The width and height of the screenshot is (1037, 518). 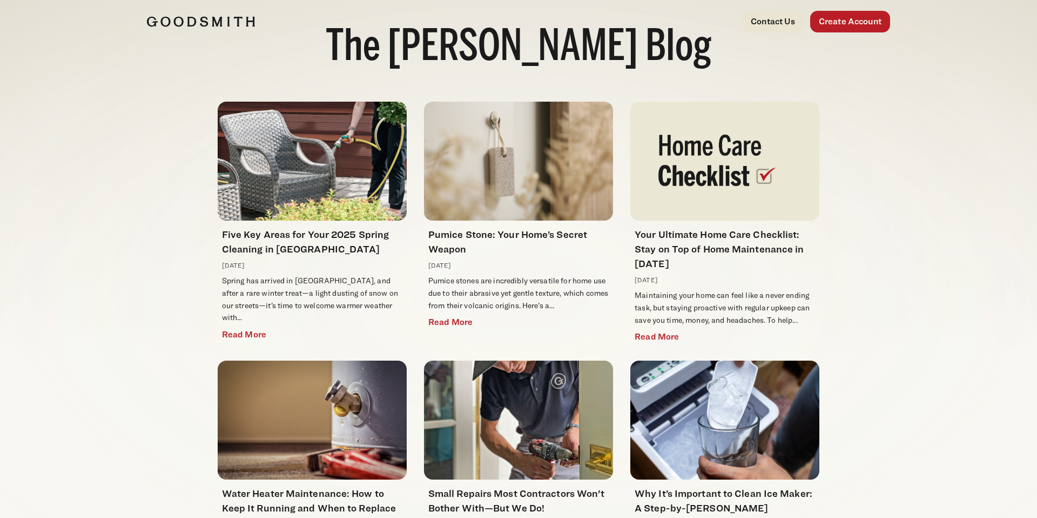 What do you see at coordinates (725, 420) in the screenshot?
I see `img: Why It’s Important to Clean Ice Maker: A Step-by-Step Guide` at bounding box center [725, 420].